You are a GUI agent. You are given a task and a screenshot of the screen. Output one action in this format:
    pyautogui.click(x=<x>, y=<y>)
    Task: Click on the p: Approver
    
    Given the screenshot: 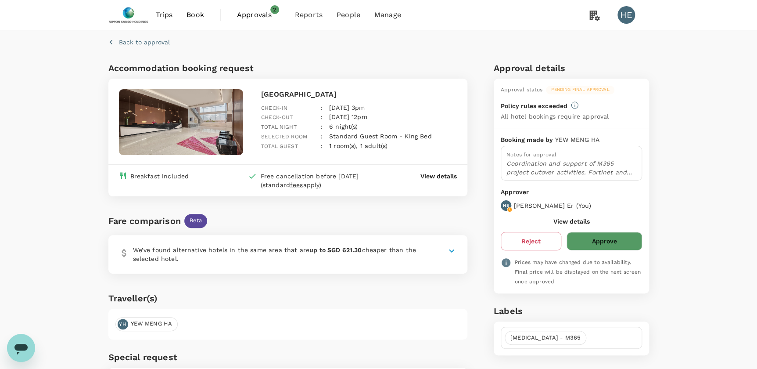 What is the action you would take?
    pyautogui.click(x=571, y=192)
    